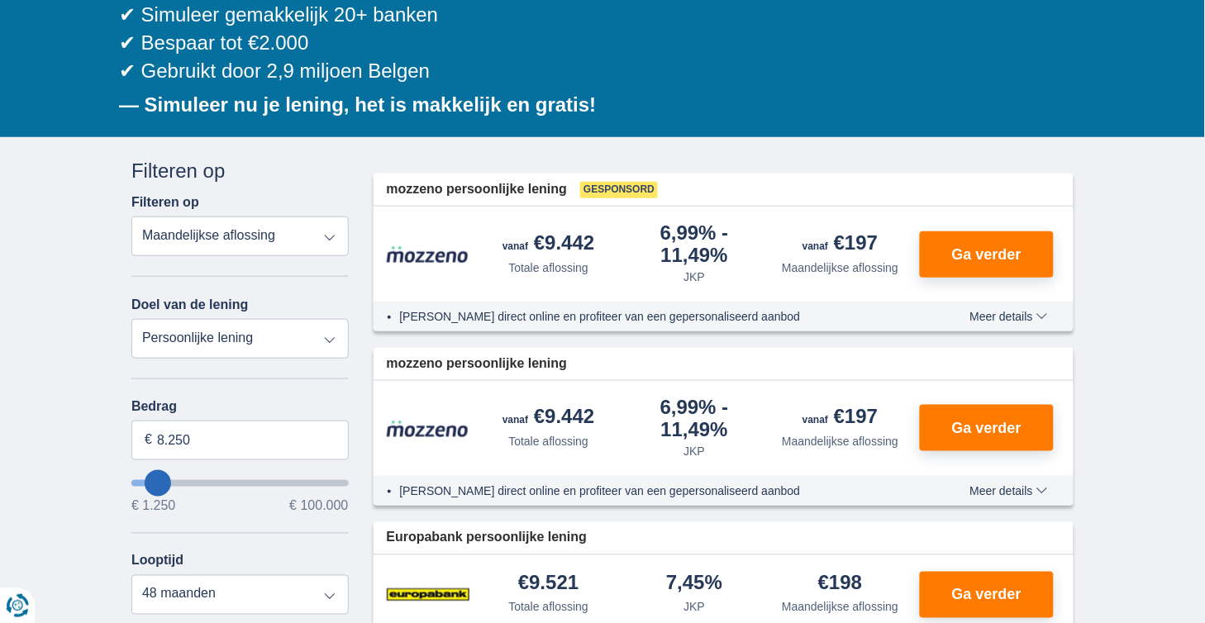  Describe the element at coordinates (240, 484) in the screenshot. I see `input: wantToBorrow` at that location.